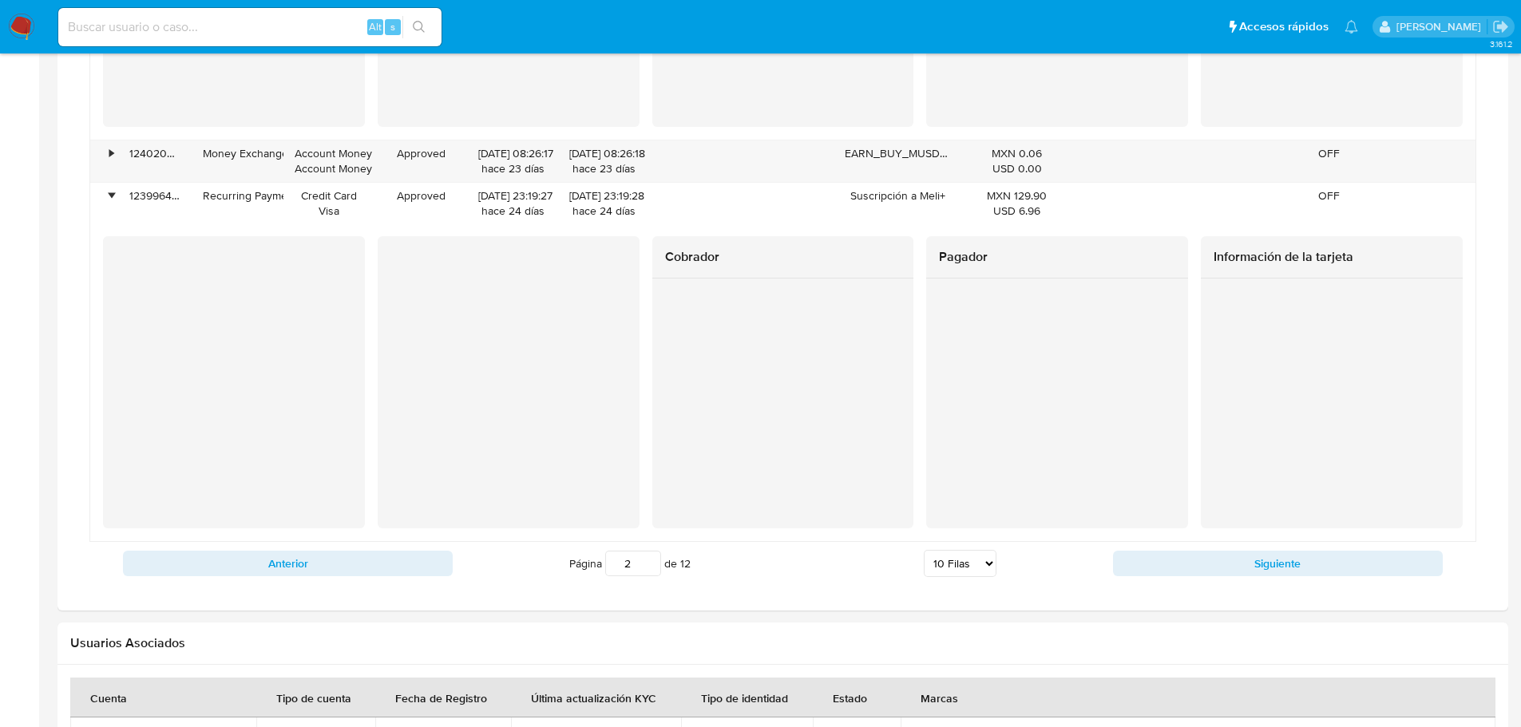  I want to click on span: Alt, so click(375, 26).